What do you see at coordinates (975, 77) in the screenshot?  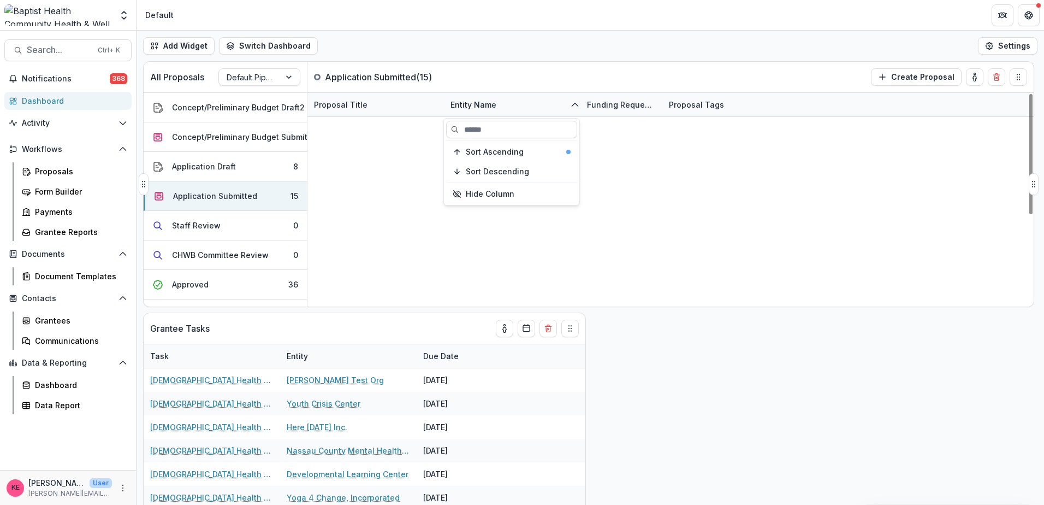 I see `button: toggle-assigned-to-me` at bounding box center [975, 77].